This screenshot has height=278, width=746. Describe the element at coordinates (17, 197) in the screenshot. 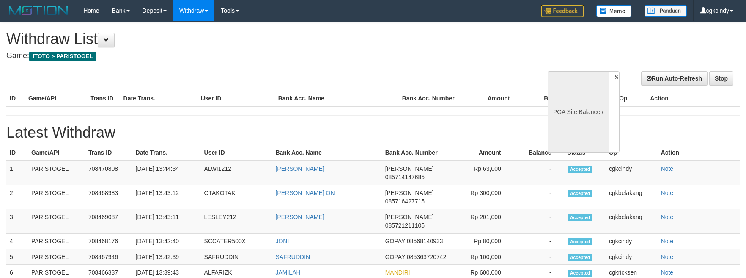

I see `td: 2` at that location.